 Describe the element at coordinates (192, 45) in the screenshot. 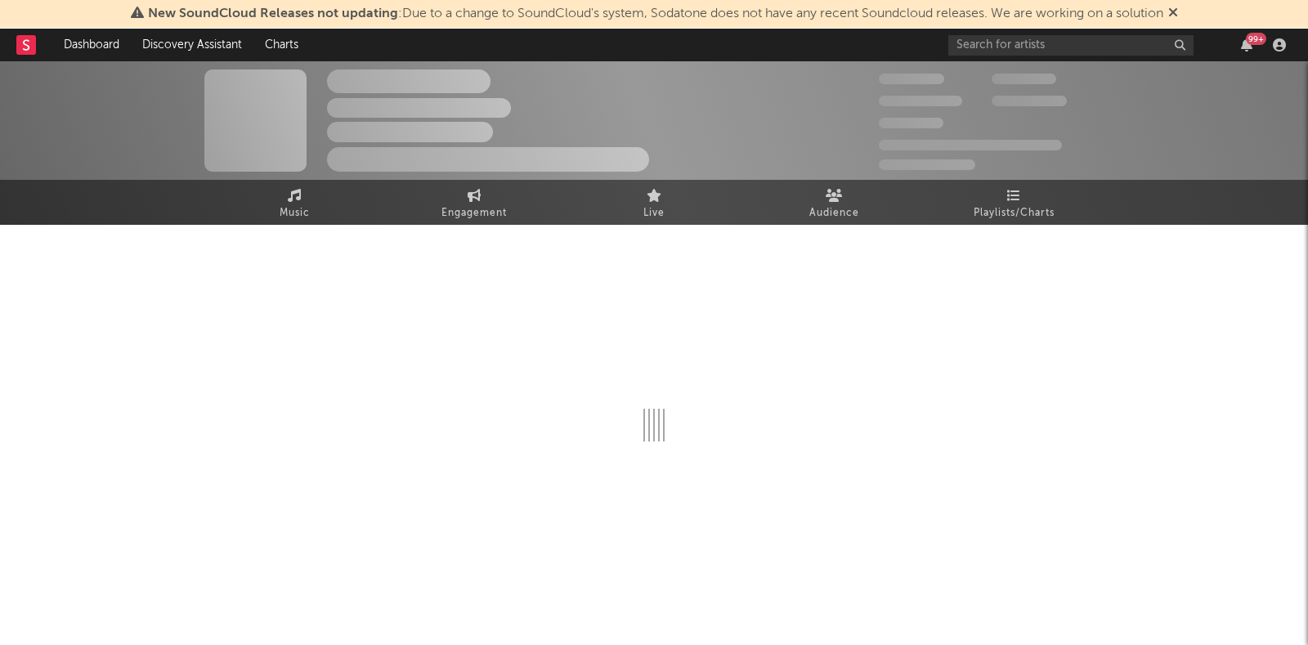

I see `a: Discovery Assistant` at that location.